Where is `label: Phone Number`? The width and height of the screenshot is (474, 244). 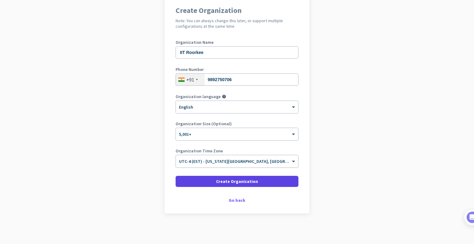
label: Phone Number is located at coordinates (237, 69).